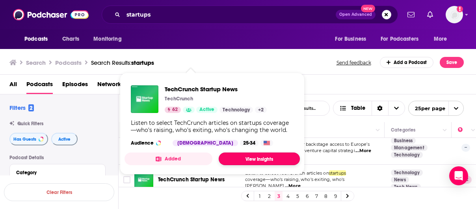 This screenshot has width=476, height=209. Describe the element at coordinates (75, 86) in the screenshot. I see `a: Episodes` at that location.